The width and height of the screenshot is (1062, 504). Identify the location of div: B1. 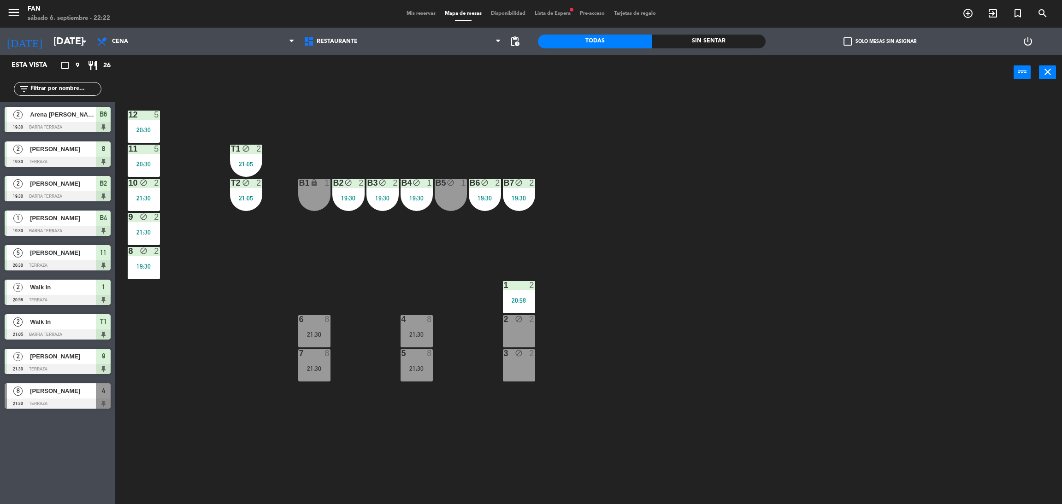
(299, 183).